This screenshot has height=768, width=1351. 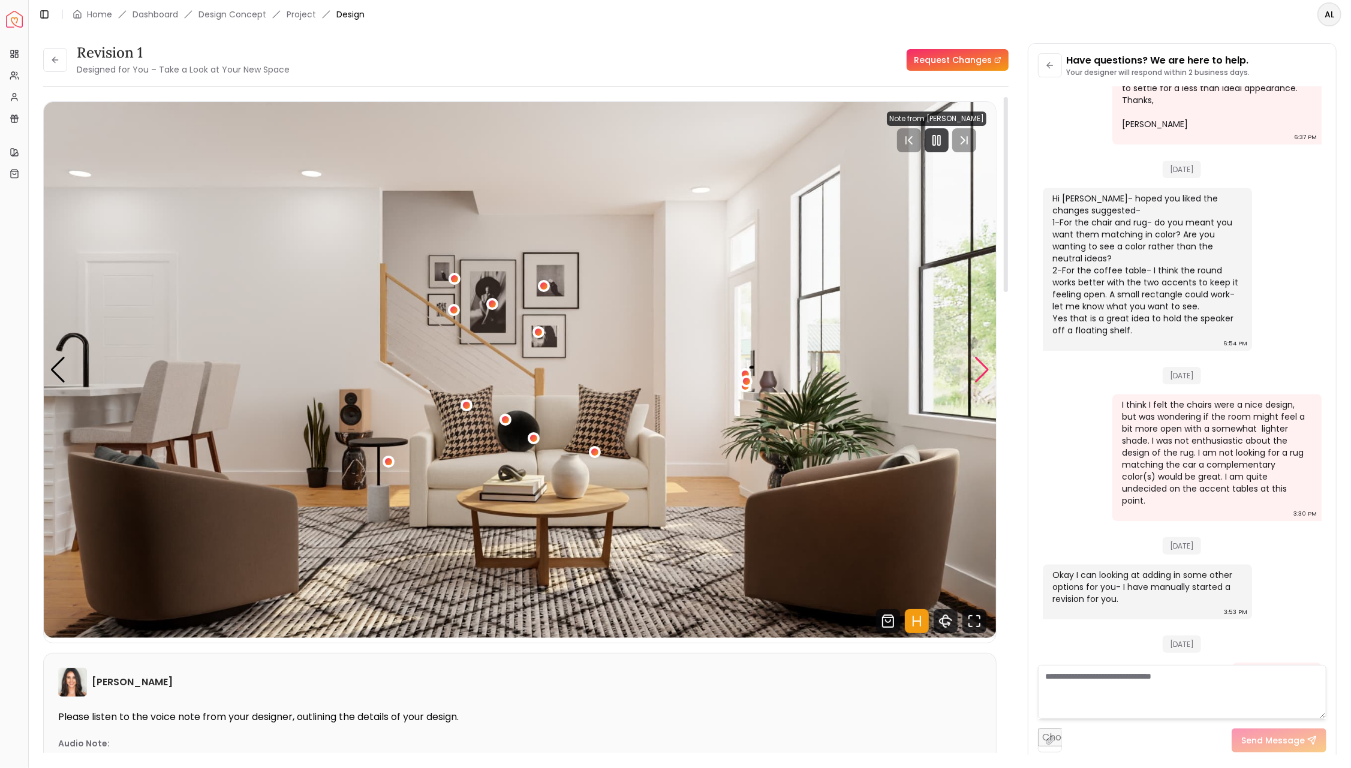 I want to click on img: Spacejoy Logo, so click(x=14, y=19).